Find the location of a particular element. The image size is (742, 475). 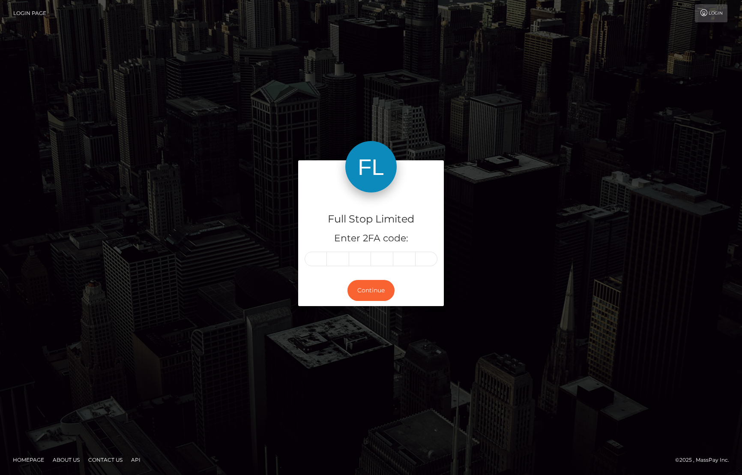

button: Continue is located at coordinates (371, 290).